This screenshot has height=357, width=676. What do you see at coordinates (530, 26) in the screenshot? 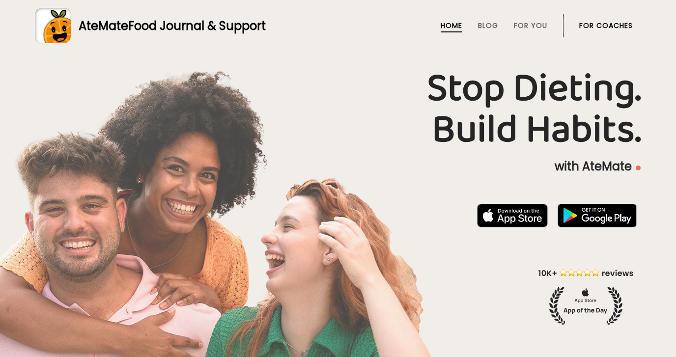
I see `a: For You` at bounding box center [530, 26].